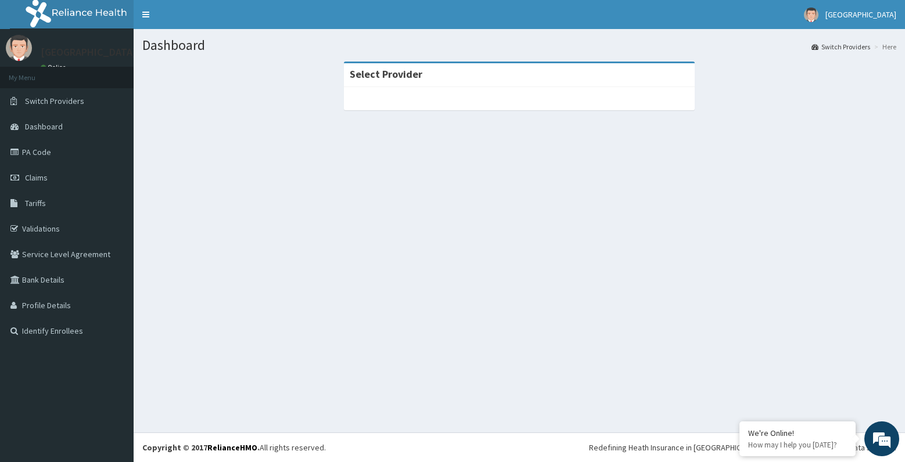 Image resolution: width=905 pixels, height=462 pixels. I want to click on a: RelianceHMO, so click(232, 448).